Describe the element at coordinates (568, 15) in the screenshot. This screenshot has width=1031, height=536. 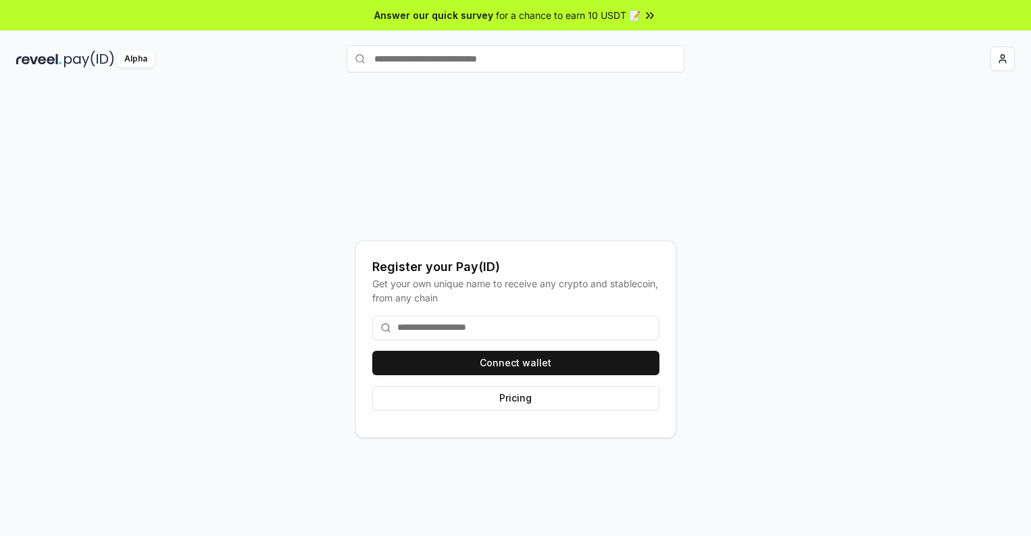
I see `span: for a chance to earn 10 USDT 📝` at that location.